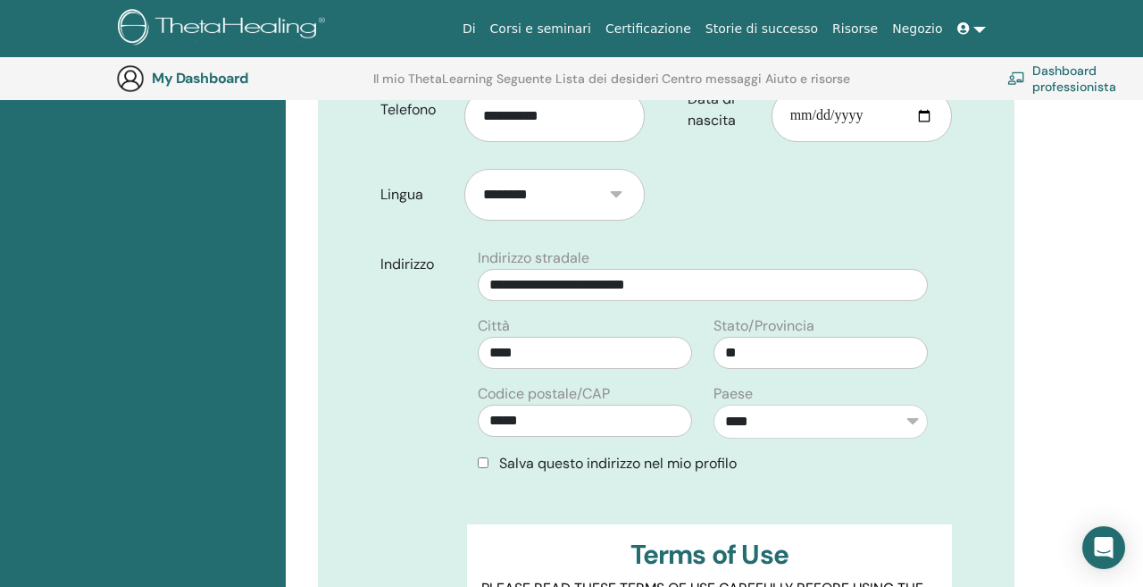 Image resolution: width=1143 pixels, height=587 pixels. What do you see at coordinates (917, 29) in the screenshot?
I see `a: Negozio` at bounding box center [917, 29].